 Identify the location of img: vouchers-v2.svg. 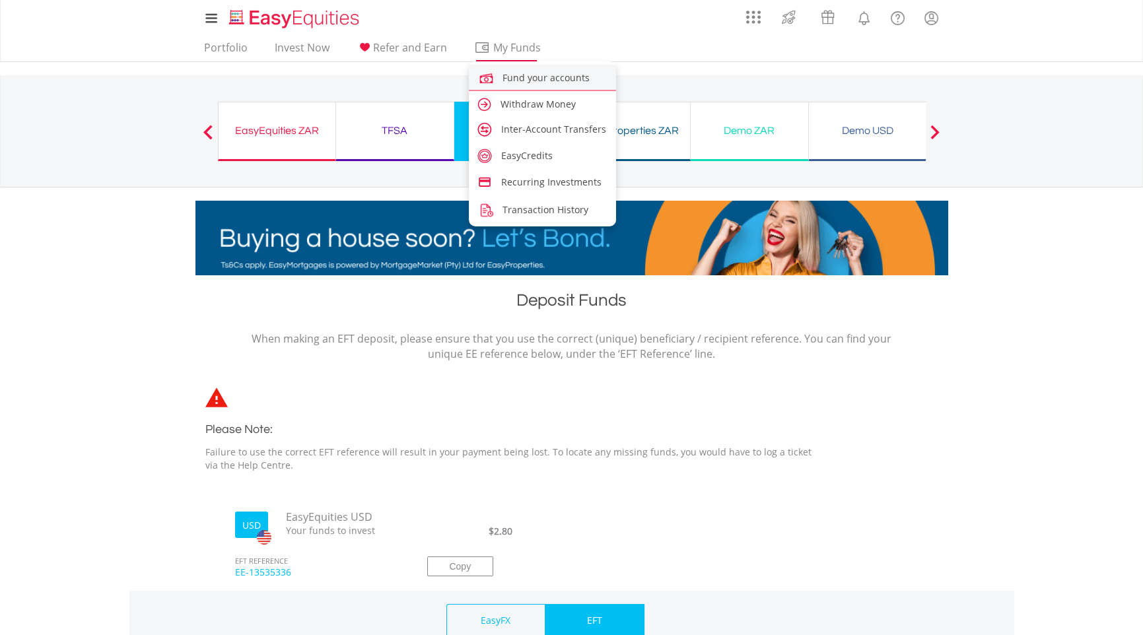
(827, 17).